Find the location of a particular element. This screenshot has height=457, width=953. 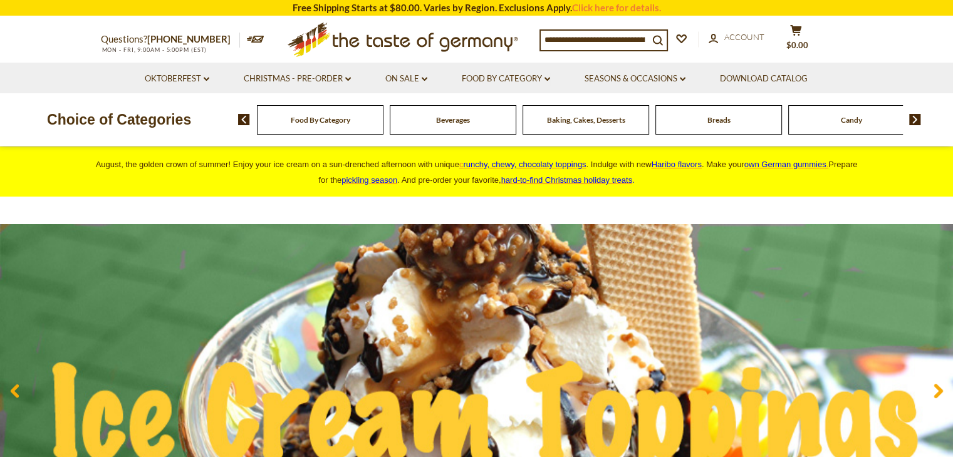

span: pickling season is located at coordinates (369, 180).